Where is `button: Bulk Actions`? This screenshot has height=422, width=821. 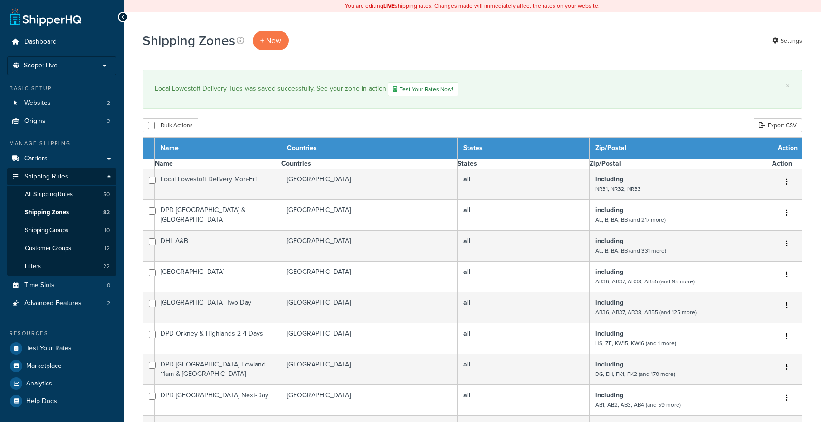
button: Bulk Actions is located at coordinates (170, 125).